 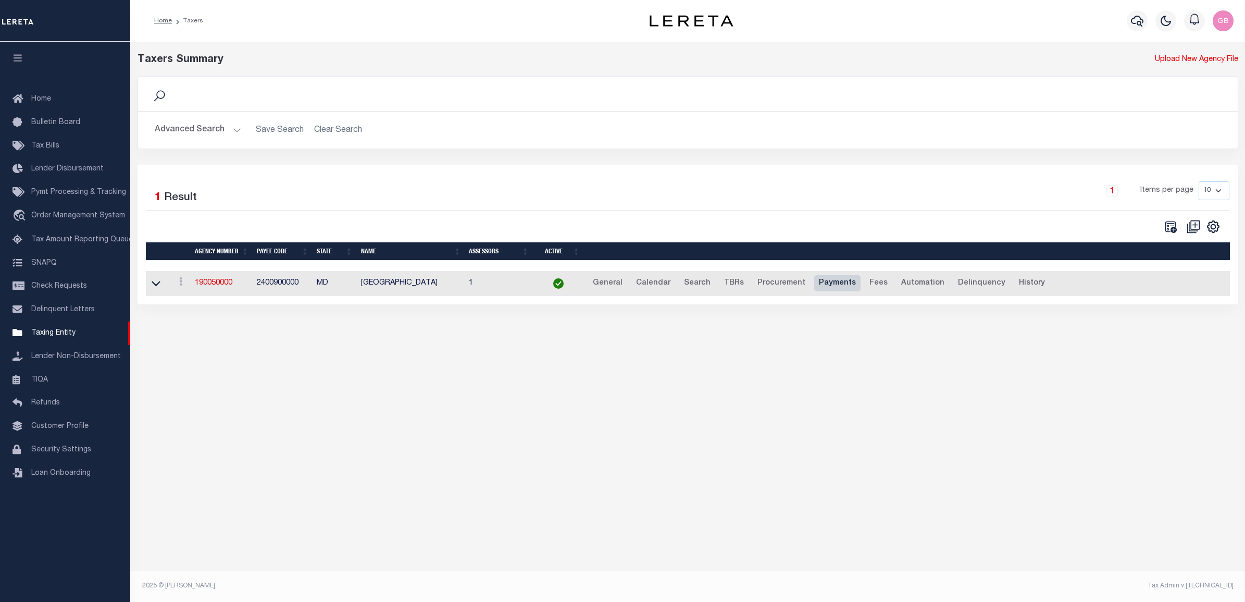 I want to click on a: Calendar, so click(x=653, y=283).